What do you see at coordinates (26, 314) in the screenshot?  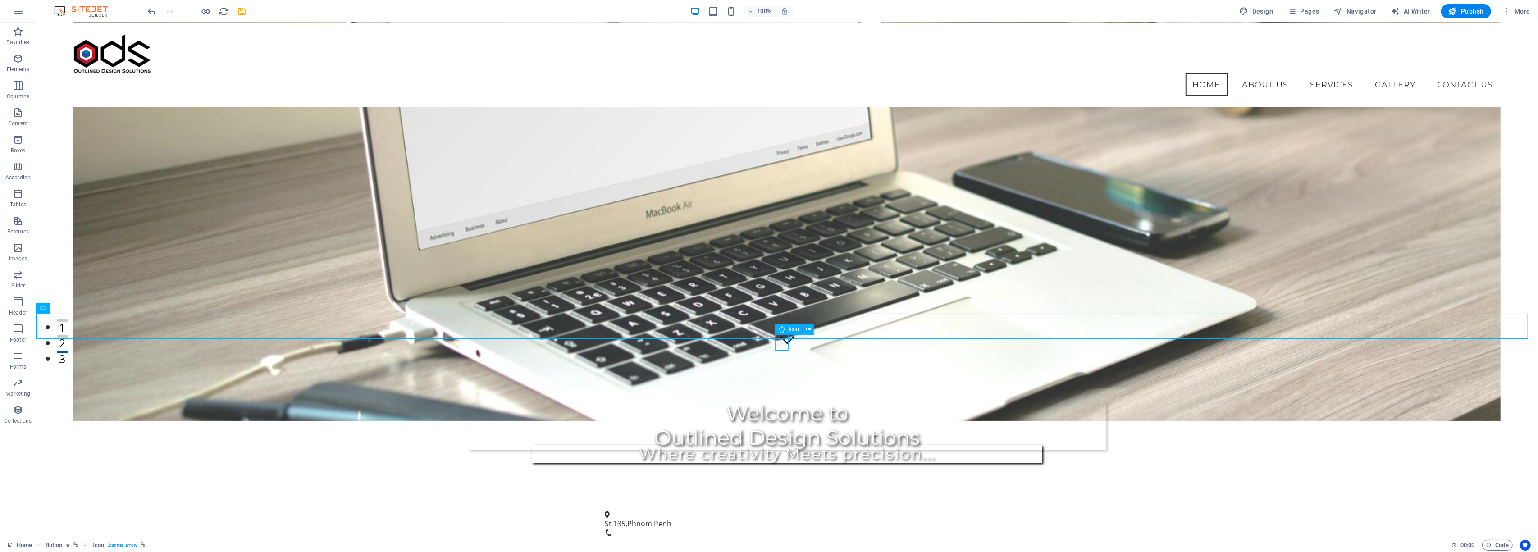 I see `button: 2` at bounding box center [26, 314].